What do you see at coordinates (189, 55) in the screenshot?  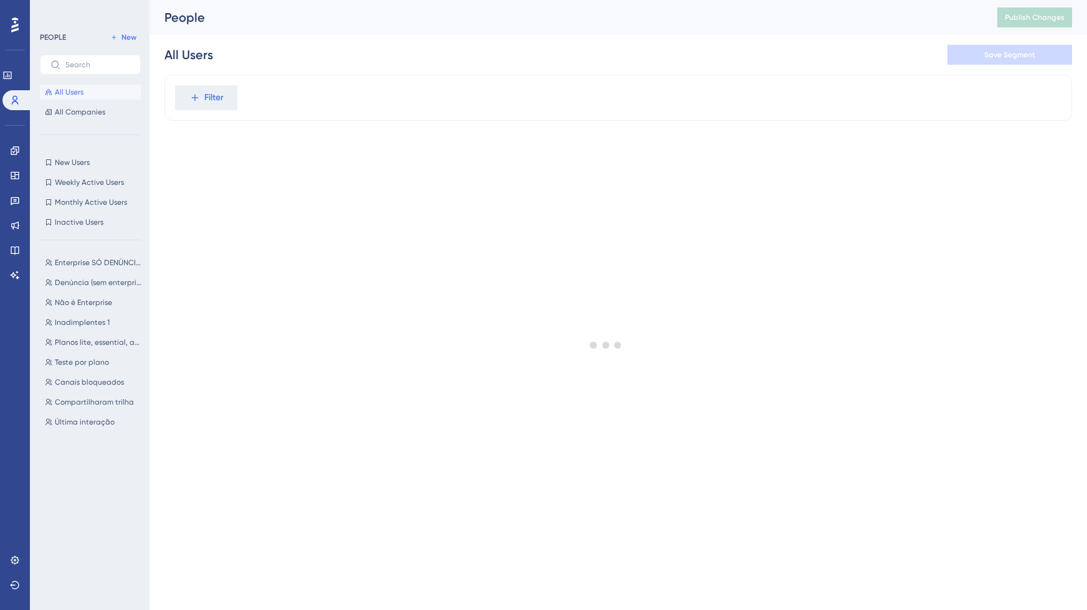 I see `div: All Users` at bounding box center [189, 55].